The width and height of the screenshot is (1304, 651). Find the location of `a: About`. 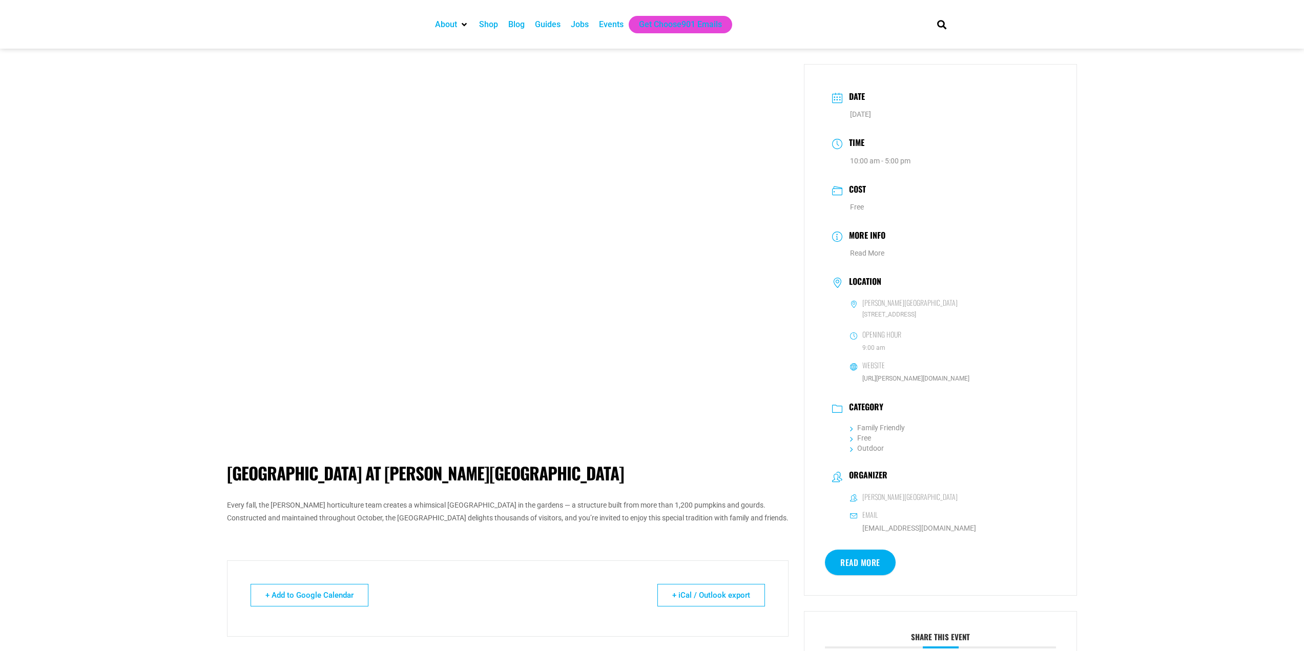

a: About is located at coordinates (446, 25).